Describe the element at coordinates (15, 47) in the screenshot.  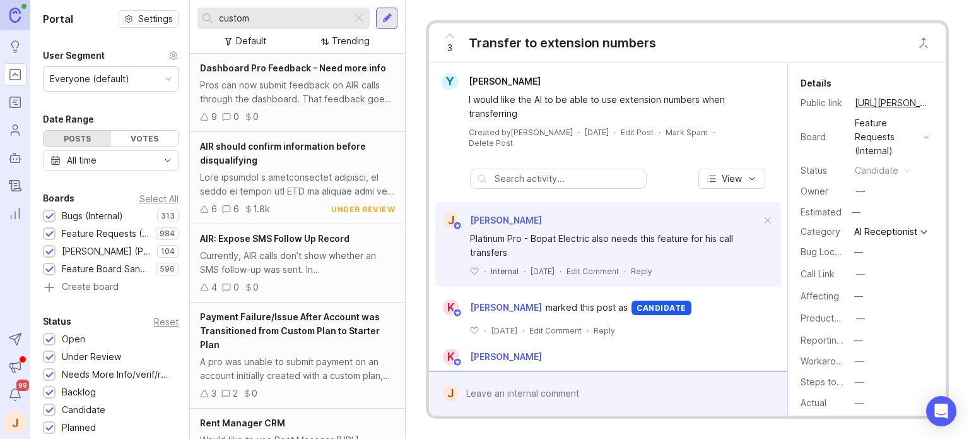
I see `a: Ideas` at that location.